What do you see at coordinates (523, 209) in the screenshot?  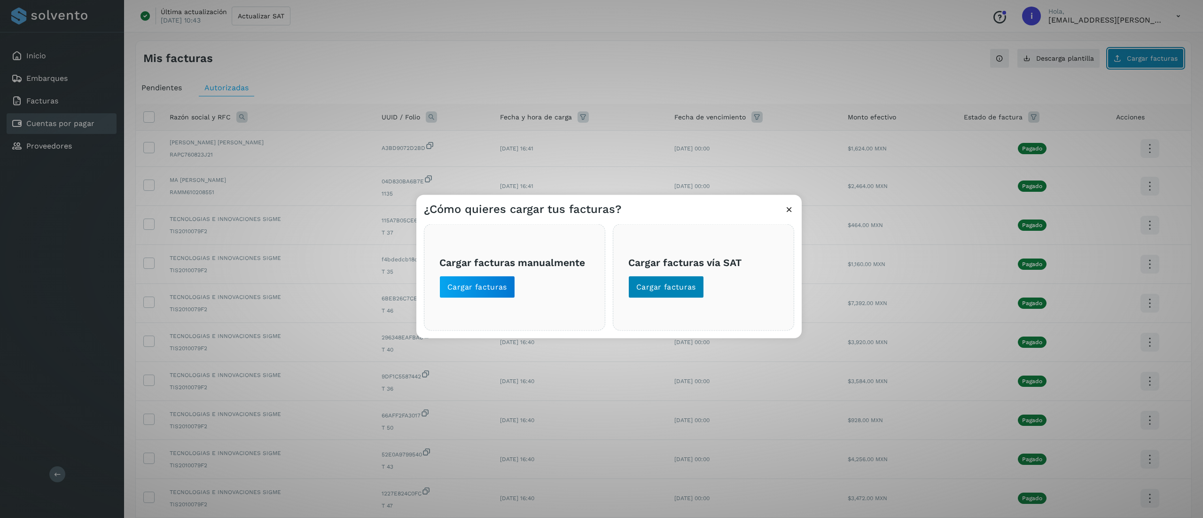 I see `h3: ¿Cómo quieres cargar tus facturas?` at bounding box center [523, 209].